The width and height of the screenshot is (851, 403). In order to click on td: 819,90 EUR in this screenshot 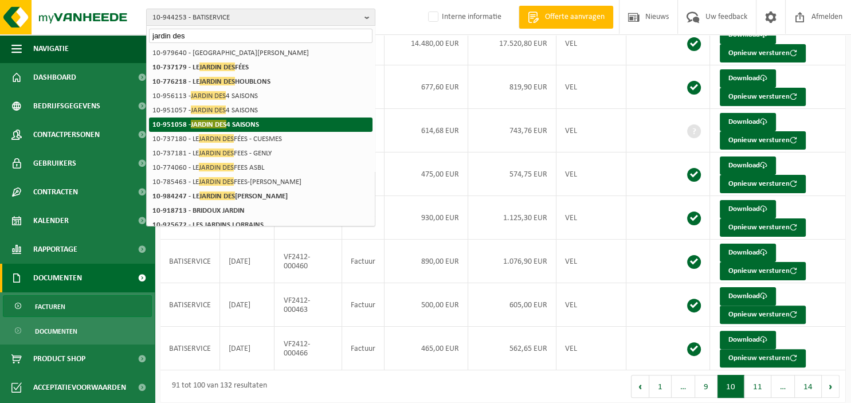, I will do `click(513, 87)`.